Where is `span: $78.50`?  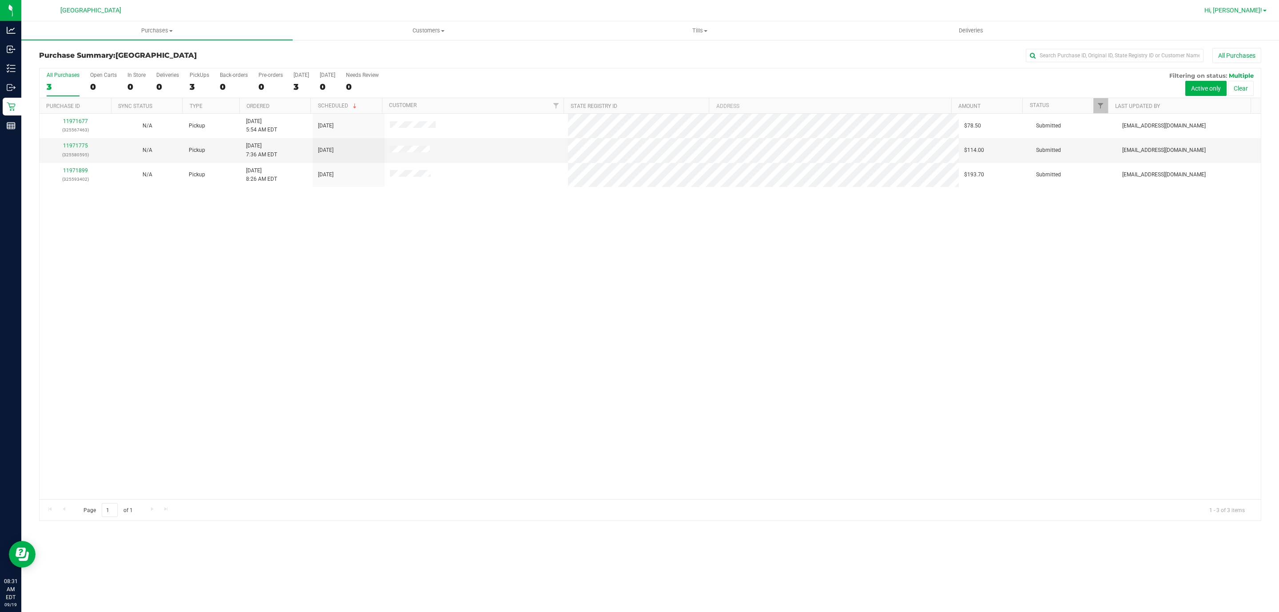 span: $78.50 is located at coordinates (973, 126).